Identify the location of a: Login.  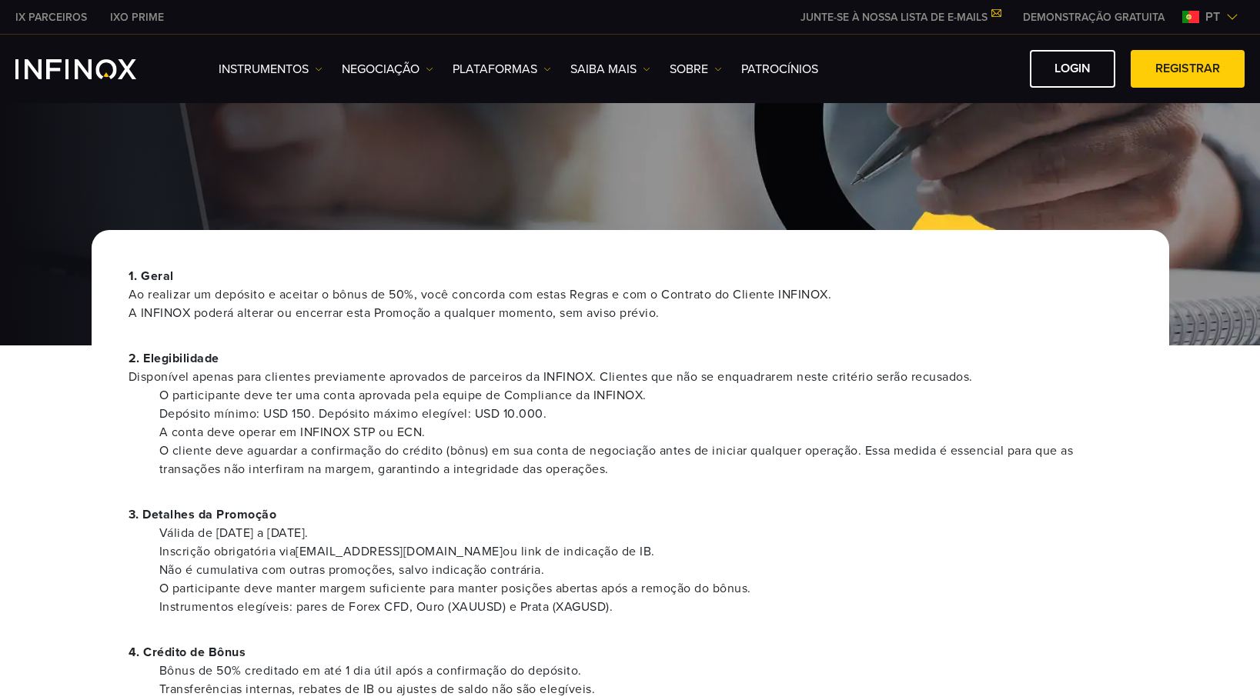
(1072, 68).